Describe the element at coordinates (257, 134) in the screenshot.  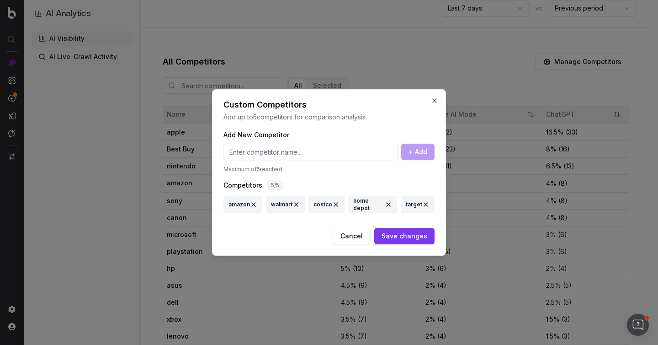
I see `label: Add New Competitor` at that location.